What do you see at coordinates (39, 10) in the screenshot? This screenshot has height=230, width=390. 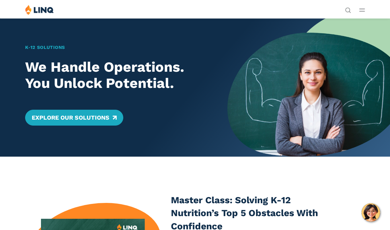 I see `img: LINQ | K‑12 Software` at bounding box center [39, 10].